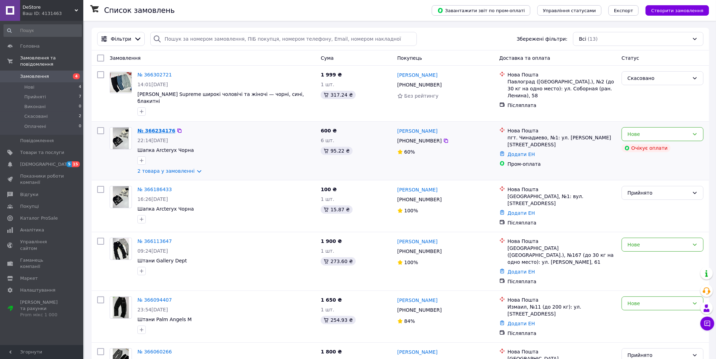 Image resolution: width=716 pixels, height=359 pixels. Describe the element at coordinates (165, 319) in the screenshot. I see `a: Штани Palm Angels M` at that location.